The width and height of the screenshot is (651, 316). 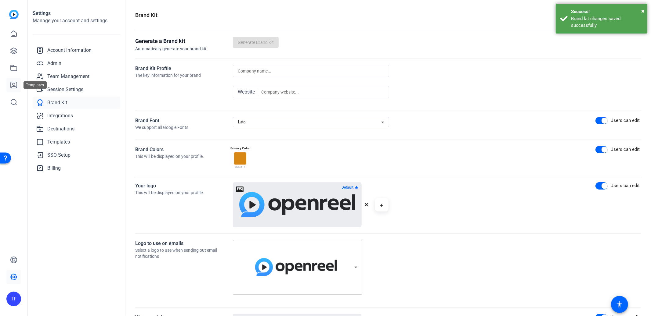 I want to click on span: Website, so click(x=248, y=92).